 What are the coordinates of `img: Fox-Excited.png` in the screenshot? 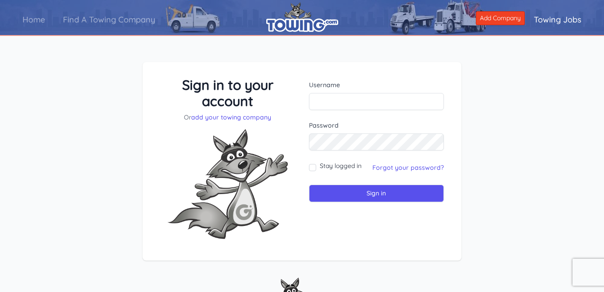 It's located at (228, 184).